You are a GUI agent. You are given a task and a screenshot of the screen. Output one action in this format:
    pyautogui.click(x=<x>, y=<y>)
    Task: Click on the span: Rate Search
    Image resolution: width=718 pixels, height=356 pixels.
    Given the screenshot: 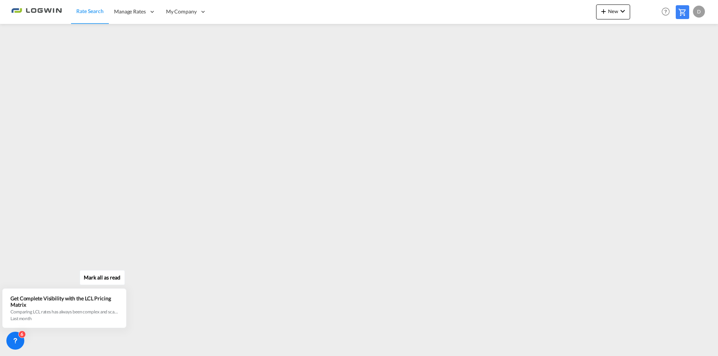 What is the action you would take?
    pyautogui.click(x=90, y=11)
    